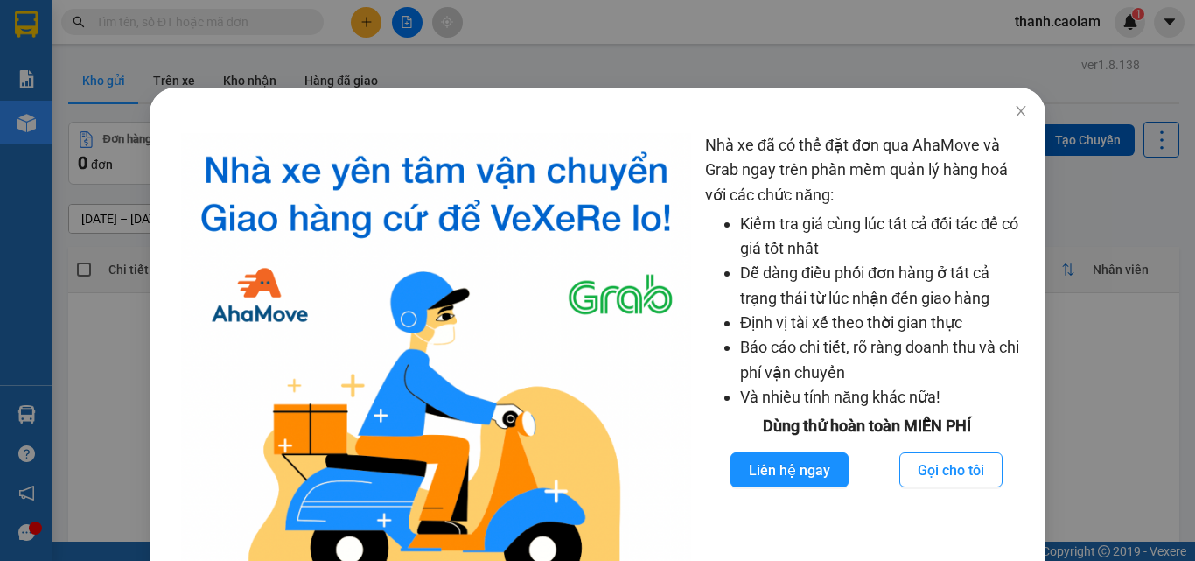 The height and width of the screenshot is (561, 1195). What do you see at coordinates (789, 470) in the screenshot?
I see `button: Liên hệ ngay` at bounding box center [789, 470].